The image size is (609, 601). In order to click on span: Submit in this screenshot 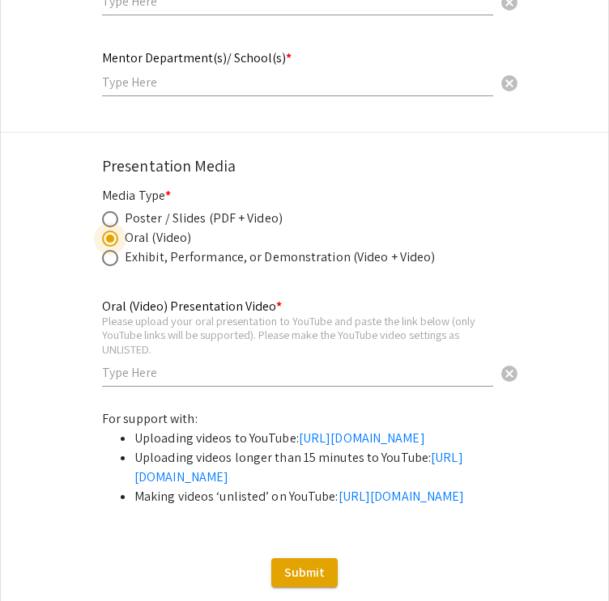, I will do `click(304, 572)`.